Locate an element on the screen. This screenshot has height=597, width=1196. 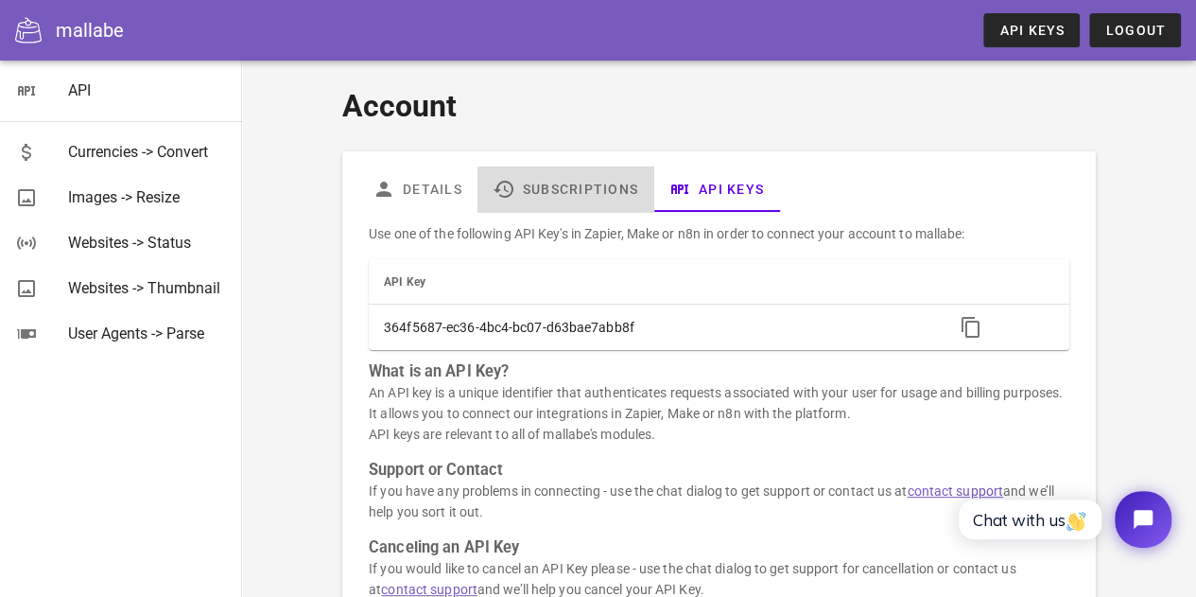
th: API Key: Not sorted. Activate to sort ascending. is located at coordinates (654, 282).